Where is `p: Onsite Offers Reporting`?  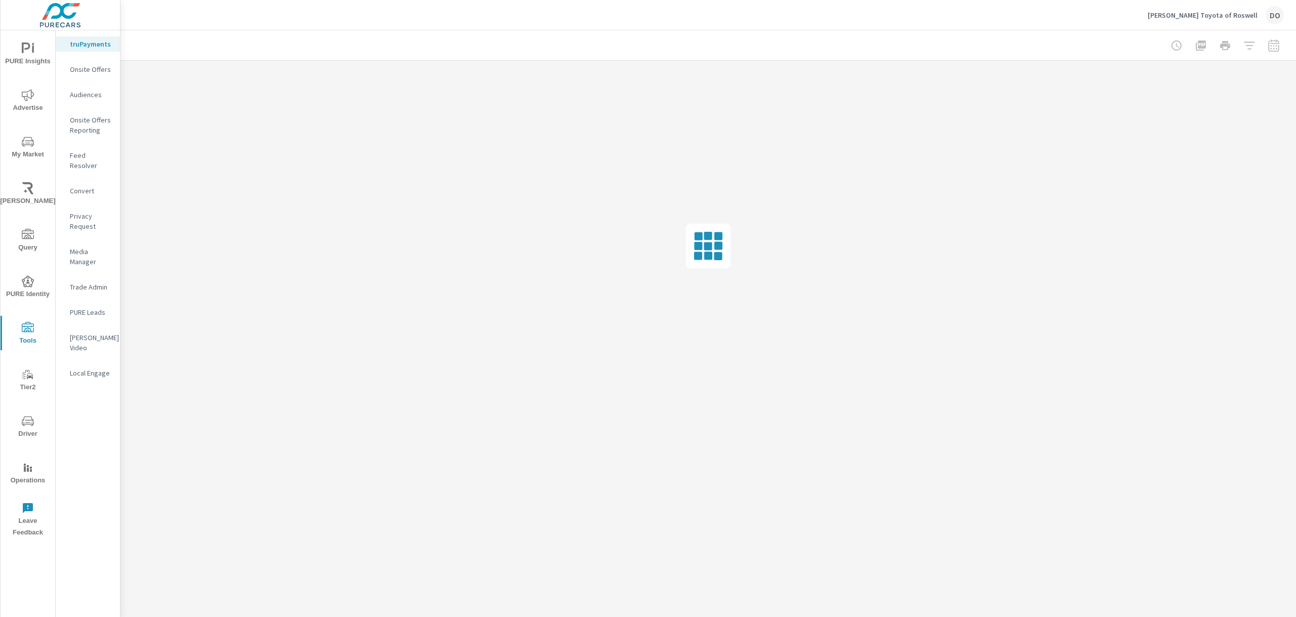
p: Onsite Offers Reporting is located at coordinates (91, 125).